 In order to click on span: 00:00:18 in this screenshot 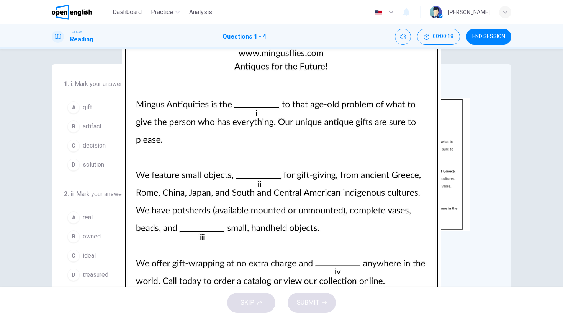, I will do `click(443, 37)`.